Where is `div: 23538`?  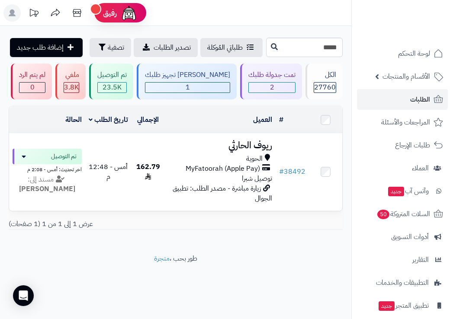
div: 23538 is located at coordinates (112, 87).